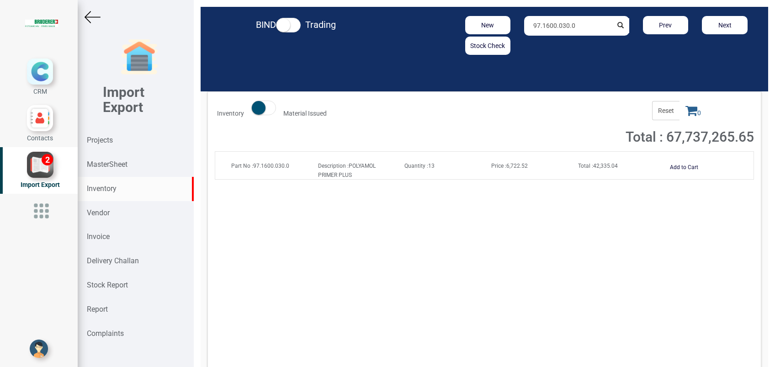 Image resolution: width=775 pixels, height=367 pixels. Describe the element at coordinates (684, 167) in the screenshot. I see `button: Add to Cart` at that location.